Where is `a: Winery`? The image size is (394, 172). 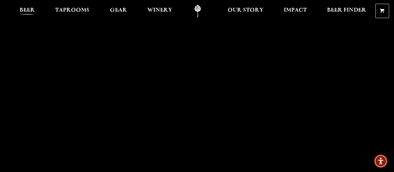
a: Winery is located at coordinates (160, 11).